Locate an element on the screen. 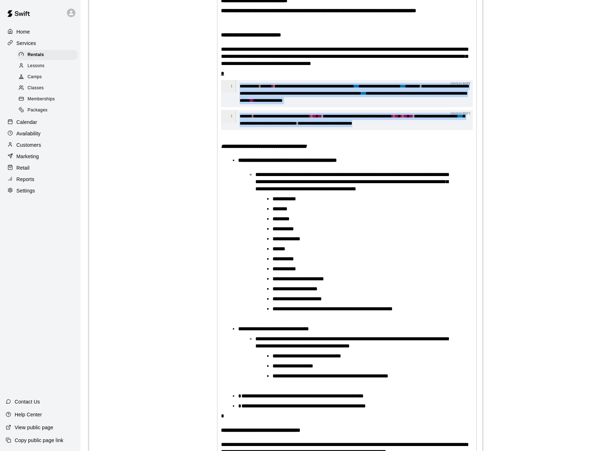 This screenshot has width=609, height=451. a: Marketing is located at coordinates (40, 157).